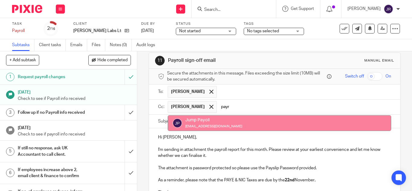 This screenshot has width=412, height=191. What do you see at coordinates (110, 60) in the screenshot?
I see `button: Hide completed` at bounding box center [110, 60].